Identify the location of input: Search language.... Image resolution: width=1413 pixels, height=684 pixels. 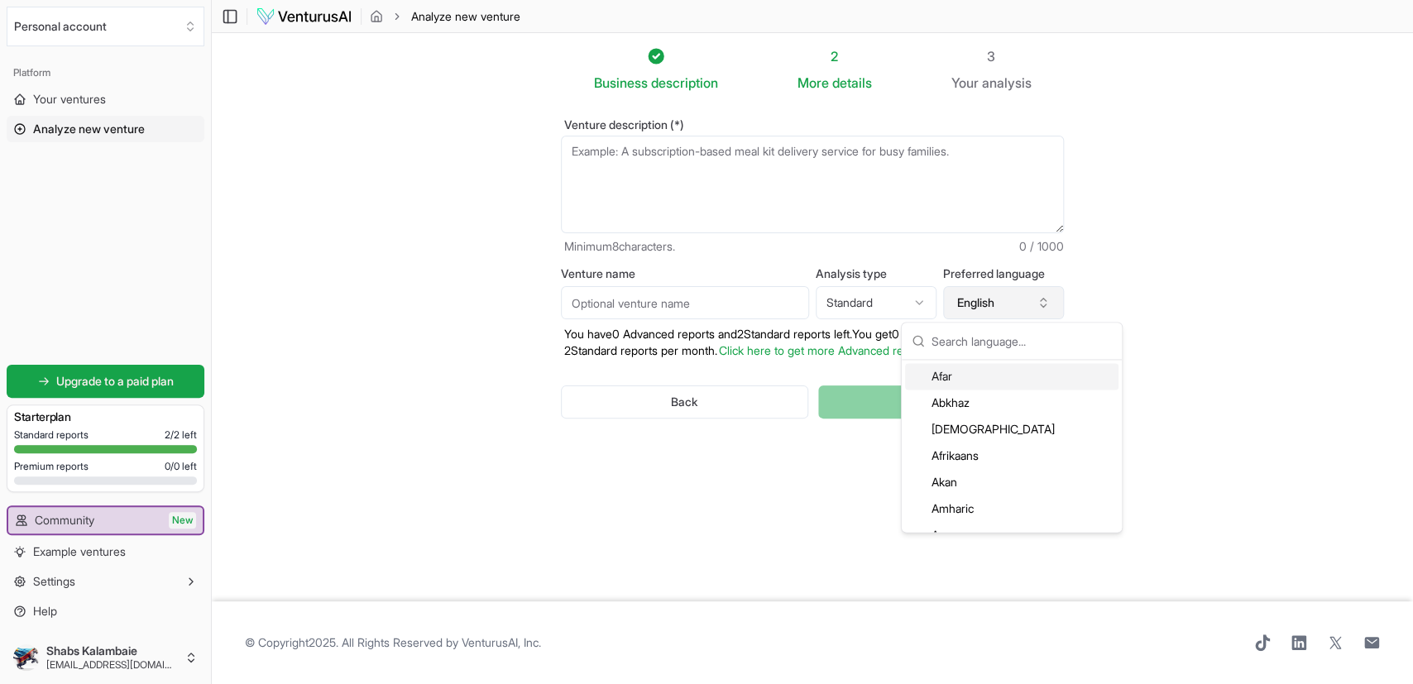
(1022, 341).